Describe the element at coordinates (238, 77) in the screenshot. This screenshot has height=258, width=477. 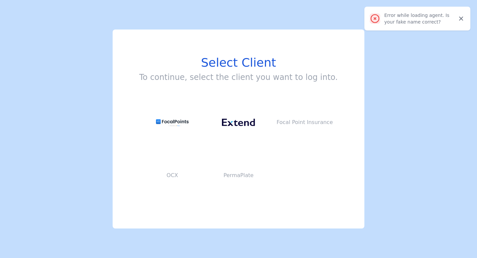
I see `h3: To continue, select the client you want to log into.` at that location.